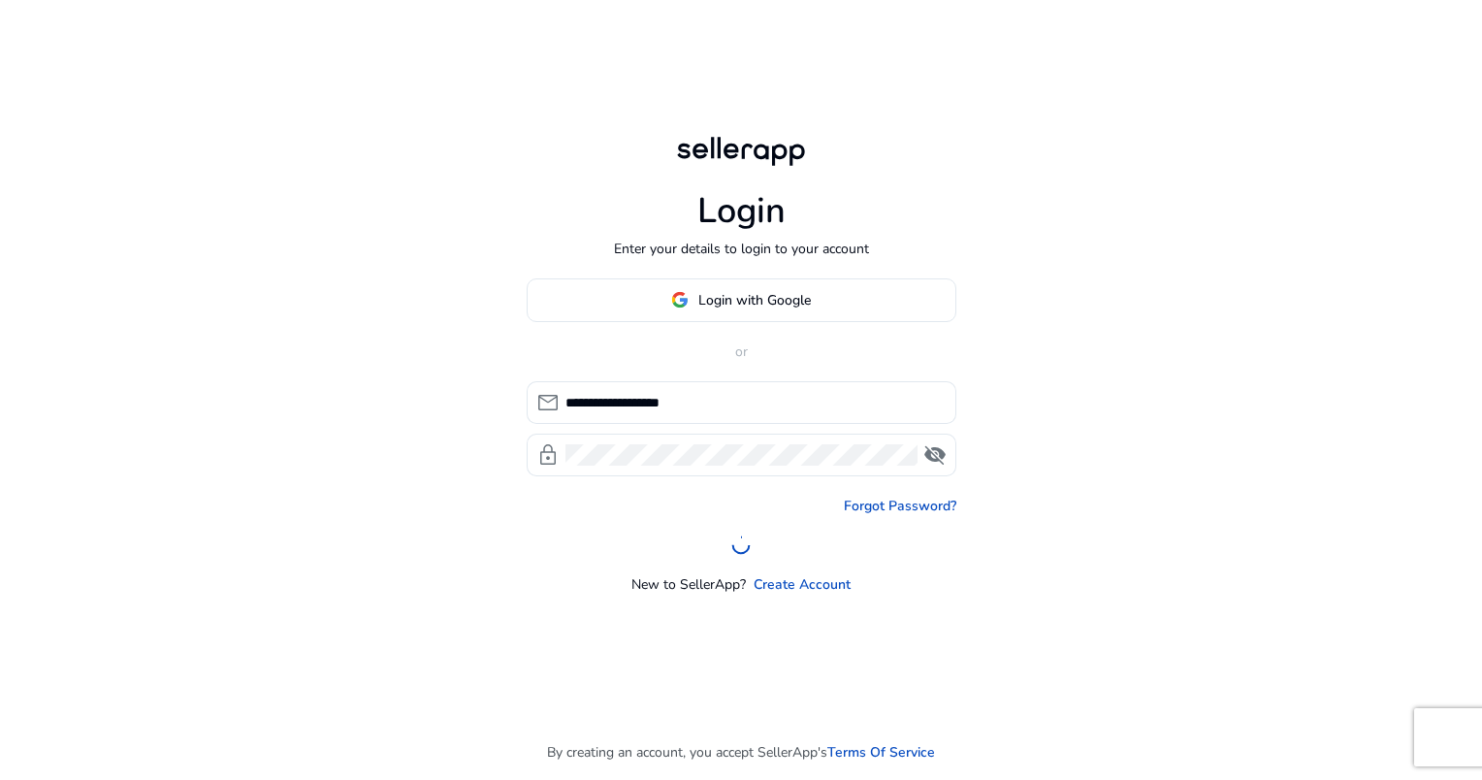  I want to click on span: lock, so click(548, 455).